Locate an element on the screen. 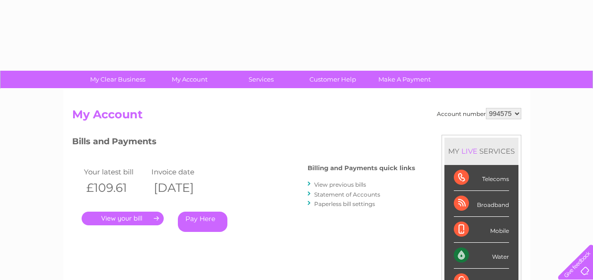 This screenshot has height=280, width=593. a: Paperless bill settings is located at coordinates (344, 204).